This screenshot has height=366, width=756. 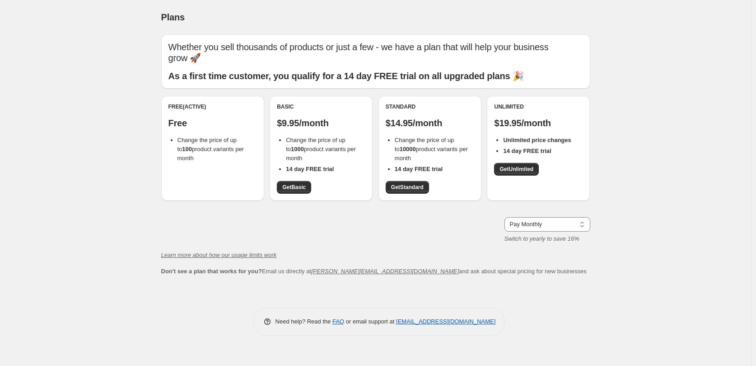 What do you see at coordinates (539, 107) in the screenshot?
I see `div: Unlimited` at bounding box center [539, 107].